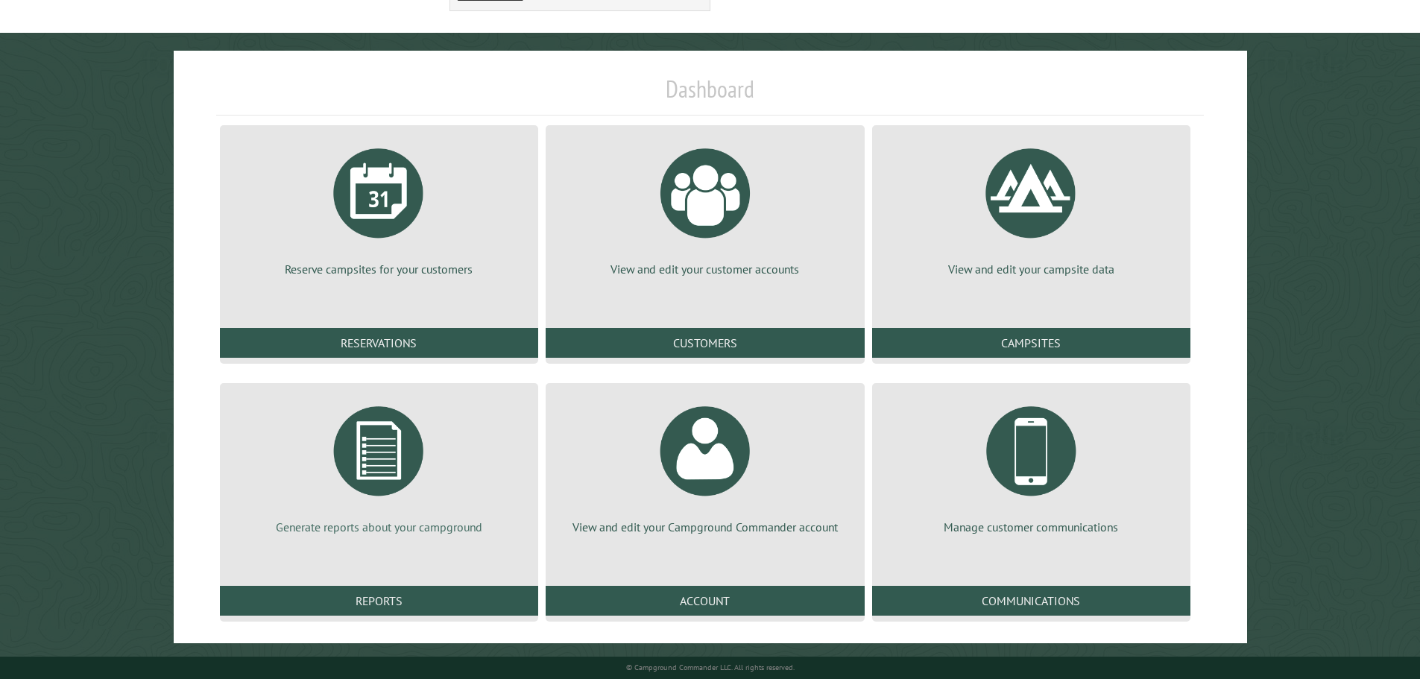  What do you see at coordinates (1031, 269) in the screenshot?
I see `p: View and edit your campsite data` at bounding box center [1031, 269].